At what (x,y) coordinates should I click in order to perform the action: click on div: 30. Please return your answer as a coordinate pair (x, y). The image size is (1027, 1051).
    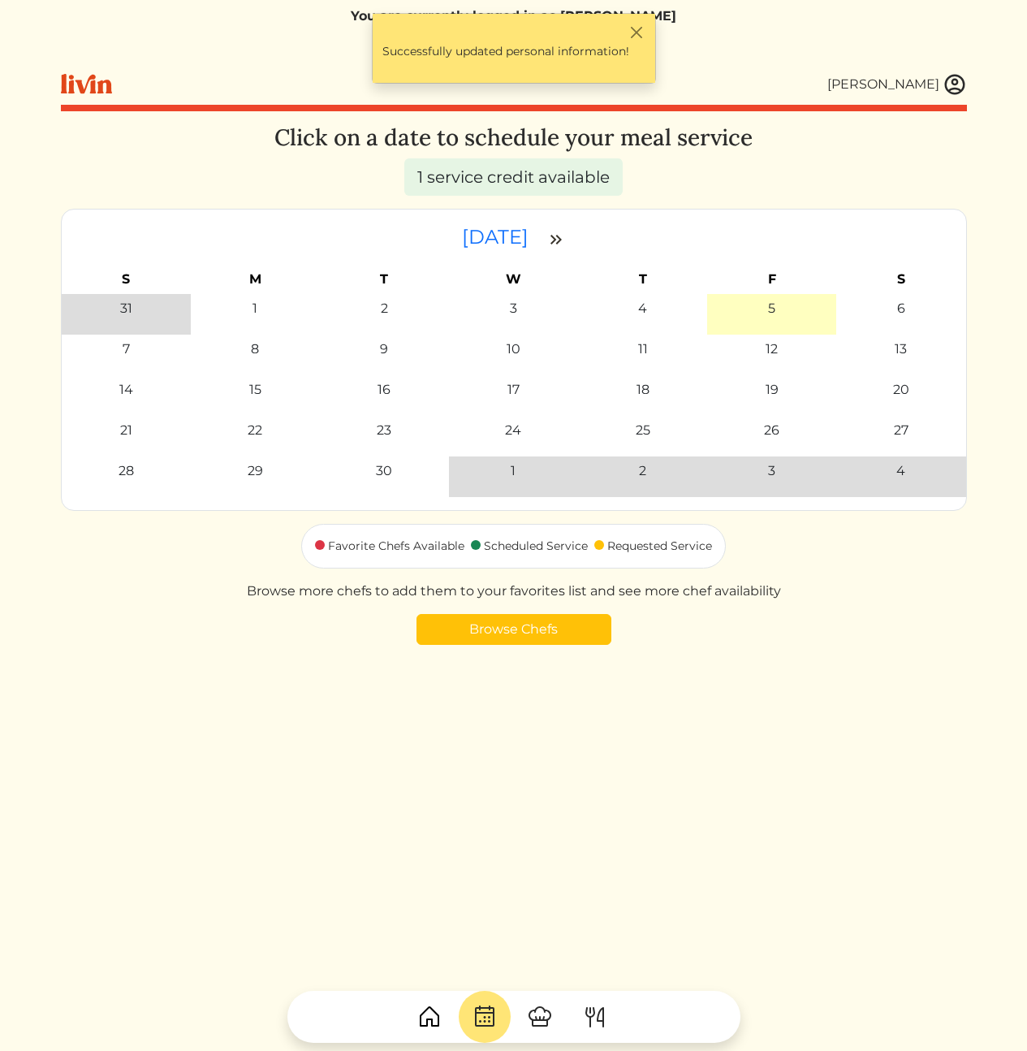
    Looking at the image, I should click on (384, 471).